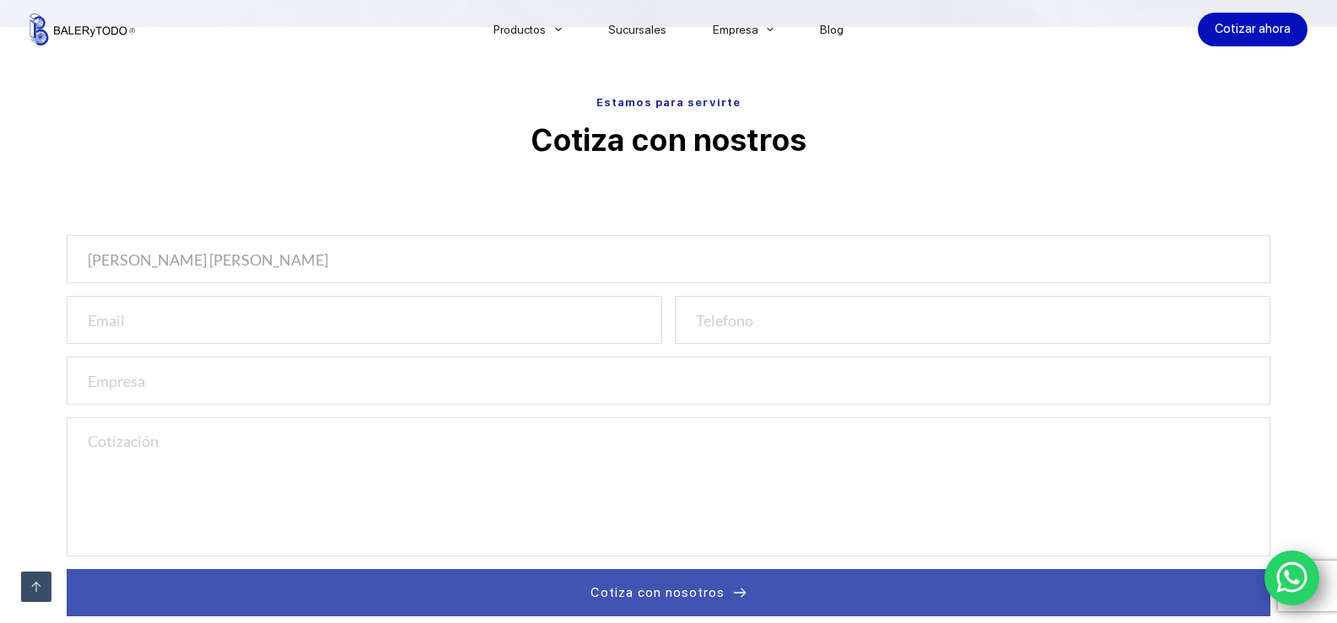  Describe the element at coordinates (1292, 579) in the screenshot. I see `a: WhatsApp` at that location.